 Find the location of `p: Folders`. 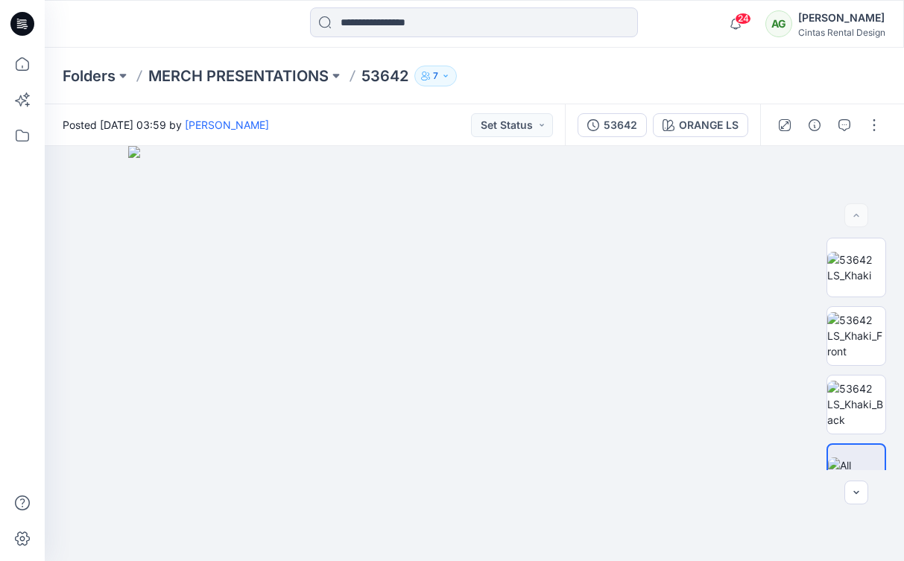

p: Folders is located at coordinates (89, 76).